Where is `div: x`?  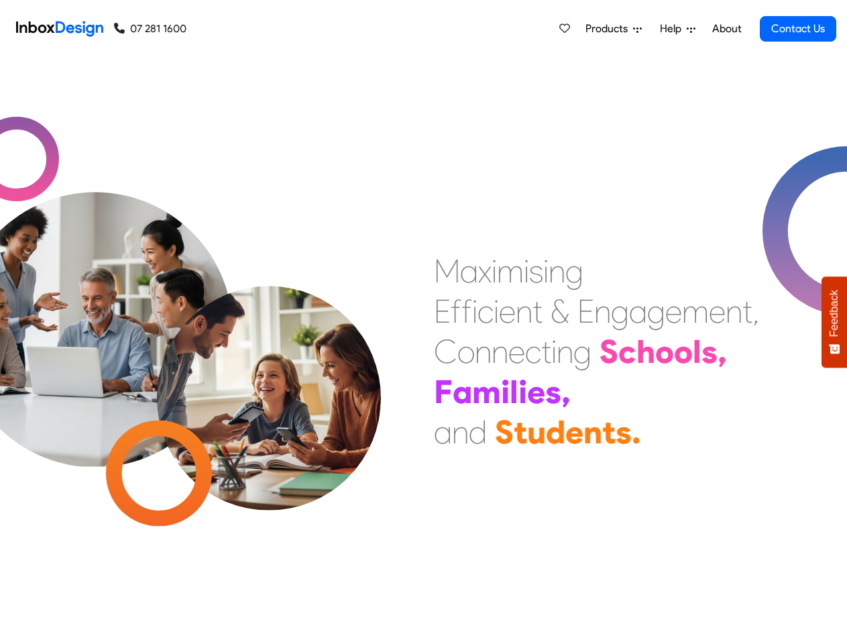 div: x is located at coordinates (485, 271).